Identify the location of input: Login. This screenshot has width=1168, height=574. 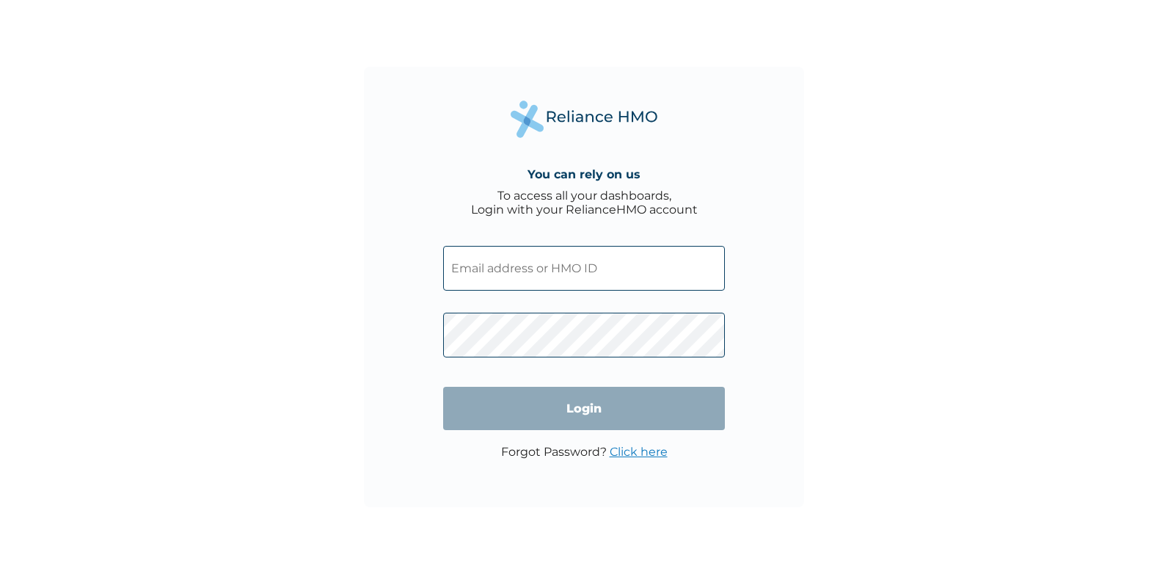
(584, 408).